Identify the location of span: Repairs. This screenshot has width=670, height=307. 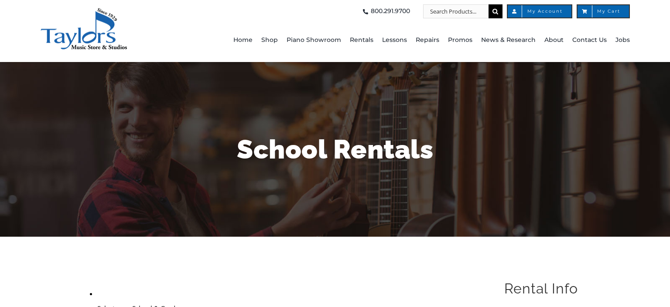
(428, 40).